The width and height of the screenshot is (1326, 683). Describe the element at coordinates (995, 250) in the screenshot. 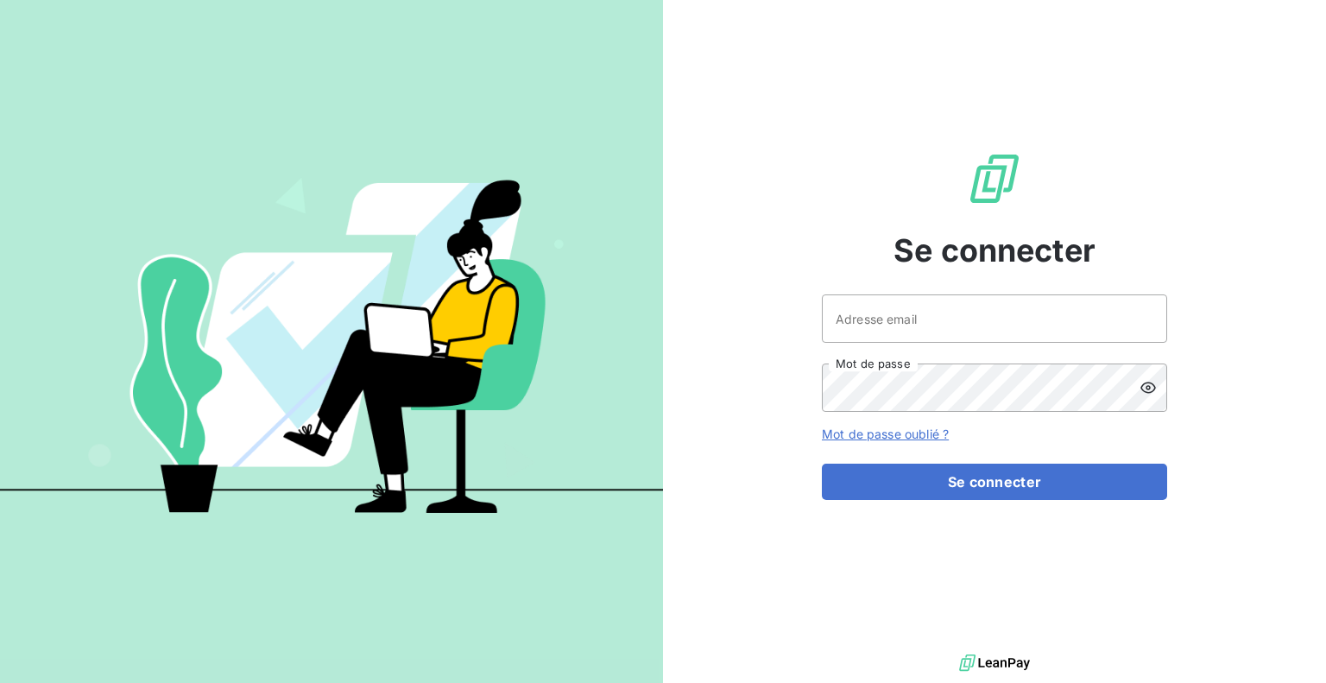

I see `span: Se connecter` at that location.